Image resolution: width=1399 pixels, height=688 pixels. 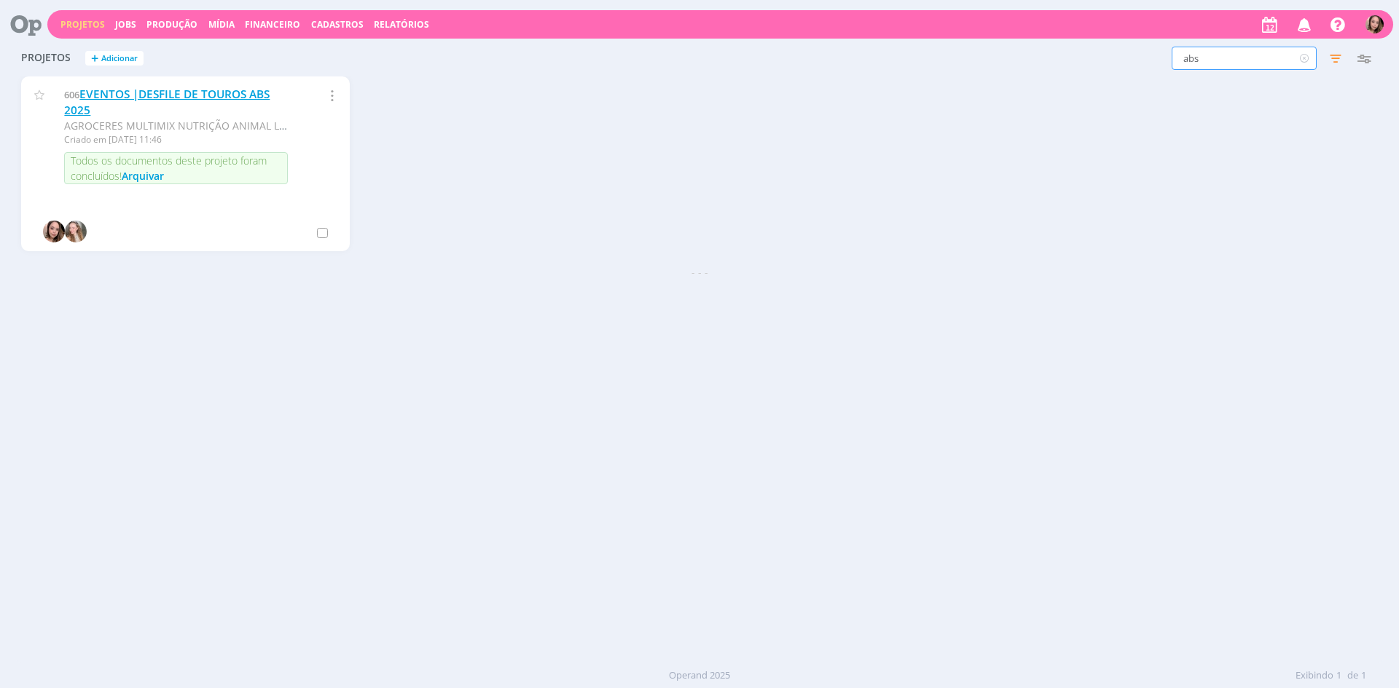 I want to click on button: Produção, so click(x=172, y=25).